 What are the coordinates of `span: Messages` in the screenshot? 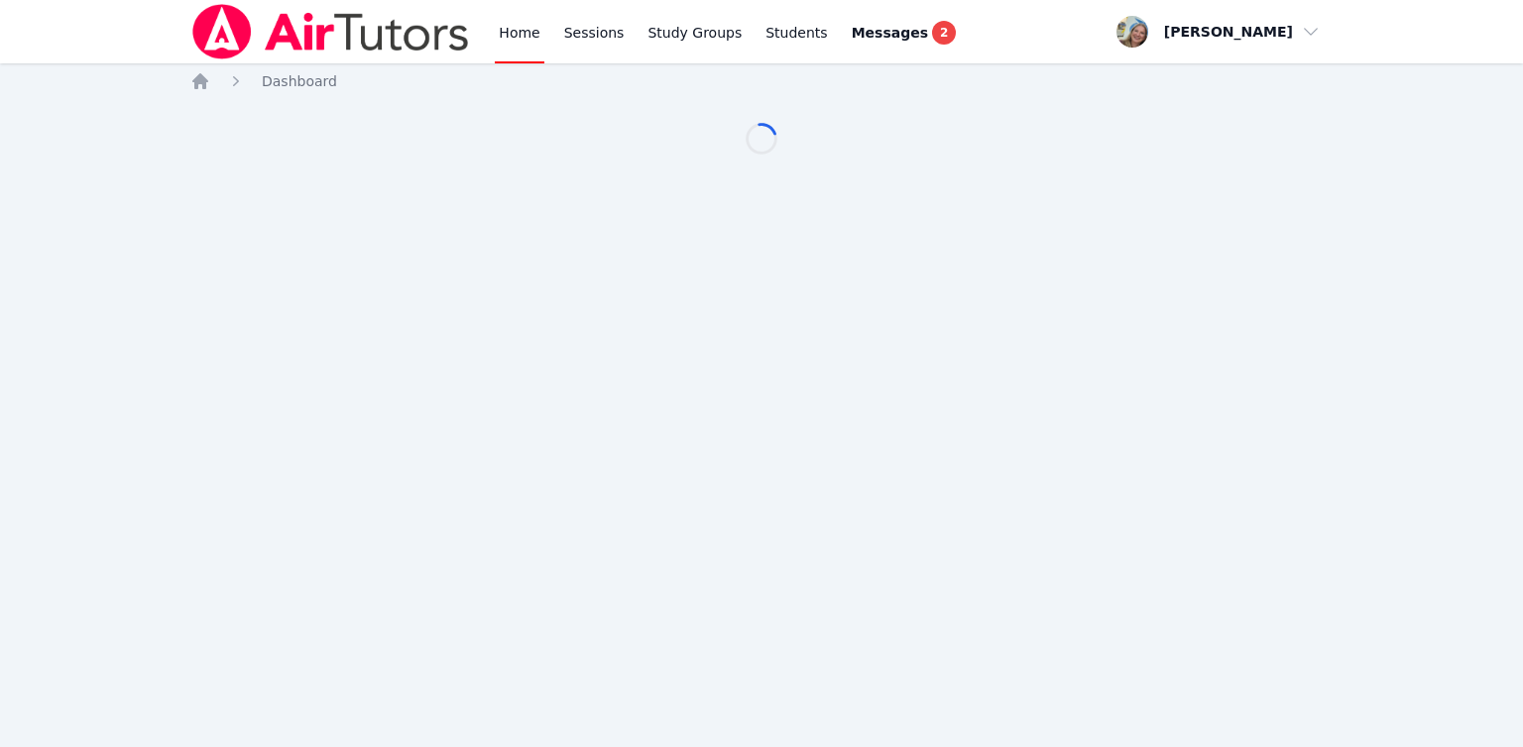 It's located at (889, 33).